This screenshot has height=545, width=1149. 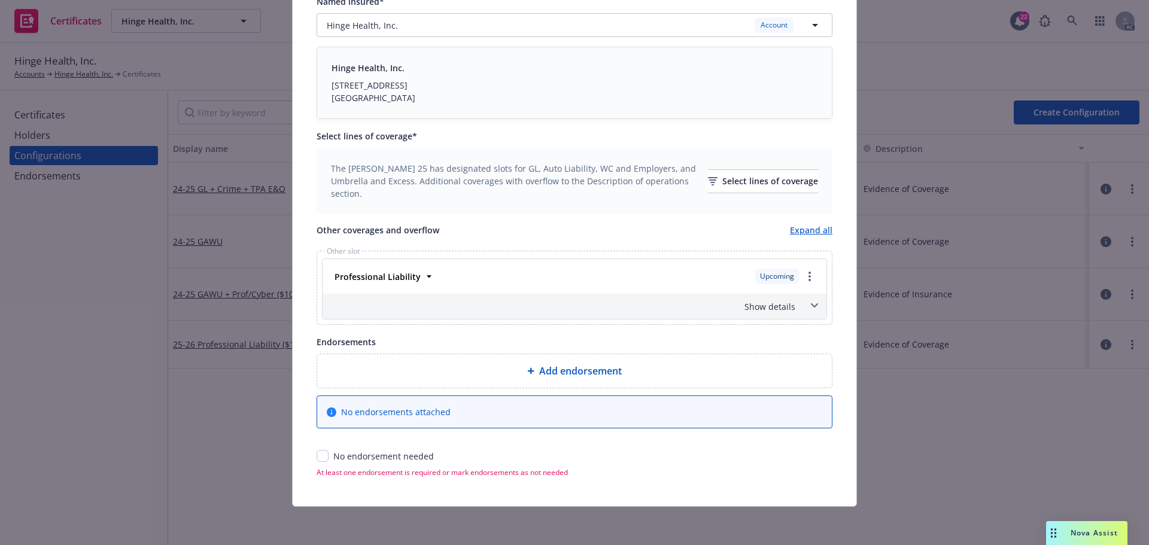 I want to click on div: No endorsement needed, so click(x=383, y=456).